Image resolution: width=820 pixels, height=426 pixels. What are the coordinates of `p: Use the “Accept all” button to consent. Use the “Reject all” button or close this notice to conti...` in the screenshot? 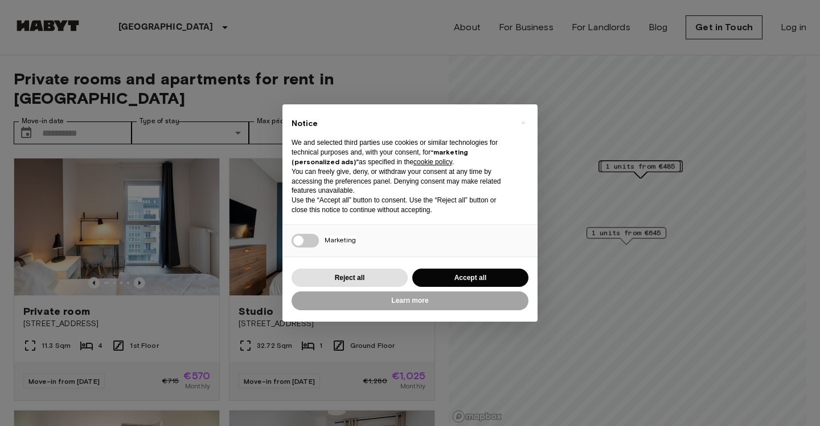 It's located at (401, 205).